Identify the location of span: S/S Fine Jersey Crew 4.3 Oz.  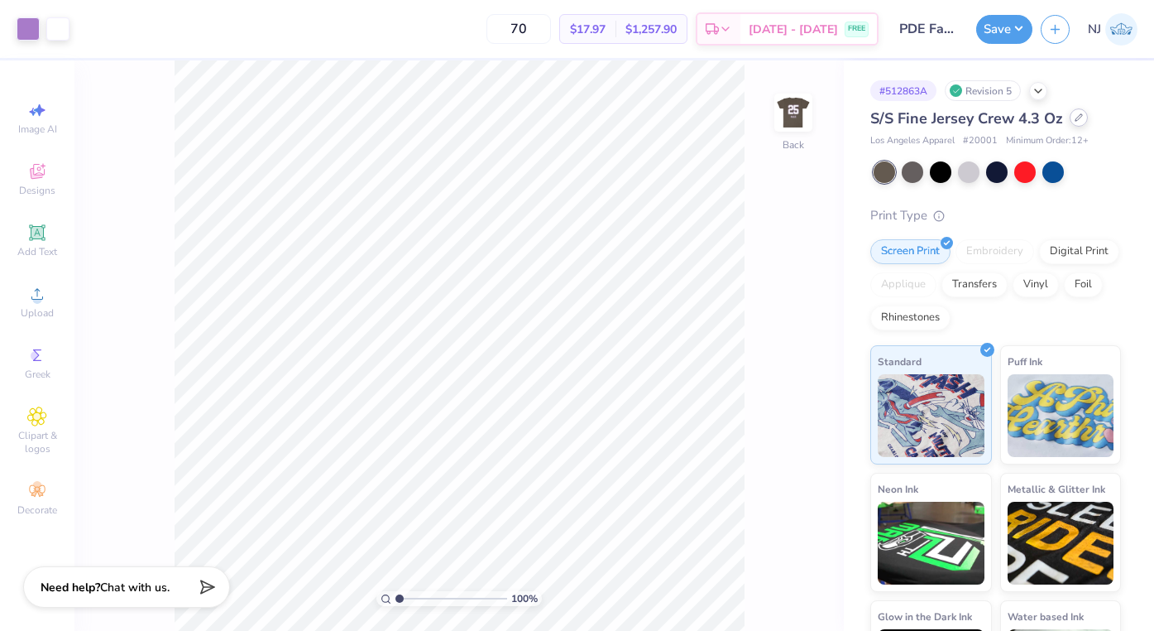
(967, 118).